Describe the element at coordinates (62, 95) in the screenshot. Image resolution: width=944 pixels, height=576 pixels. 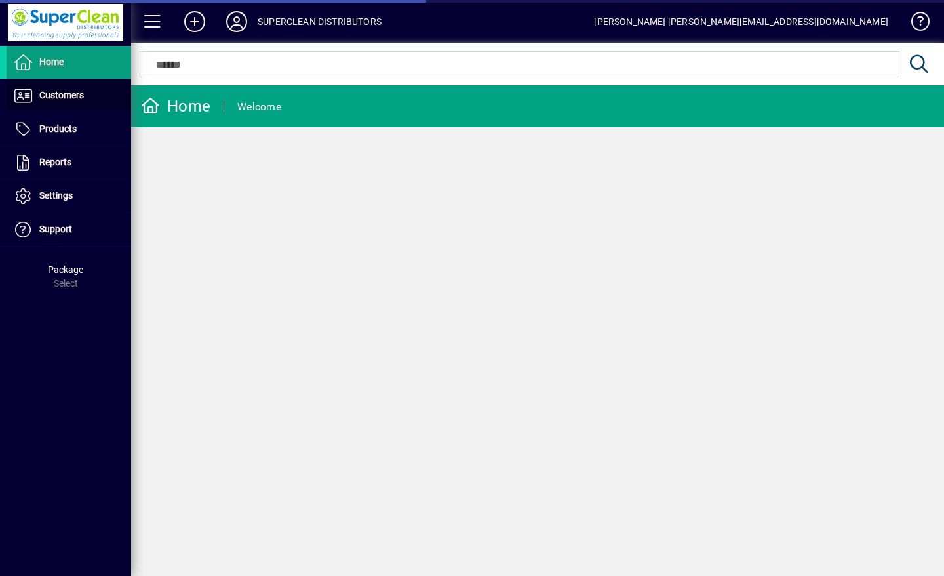
I see `span: Customers` at that location.